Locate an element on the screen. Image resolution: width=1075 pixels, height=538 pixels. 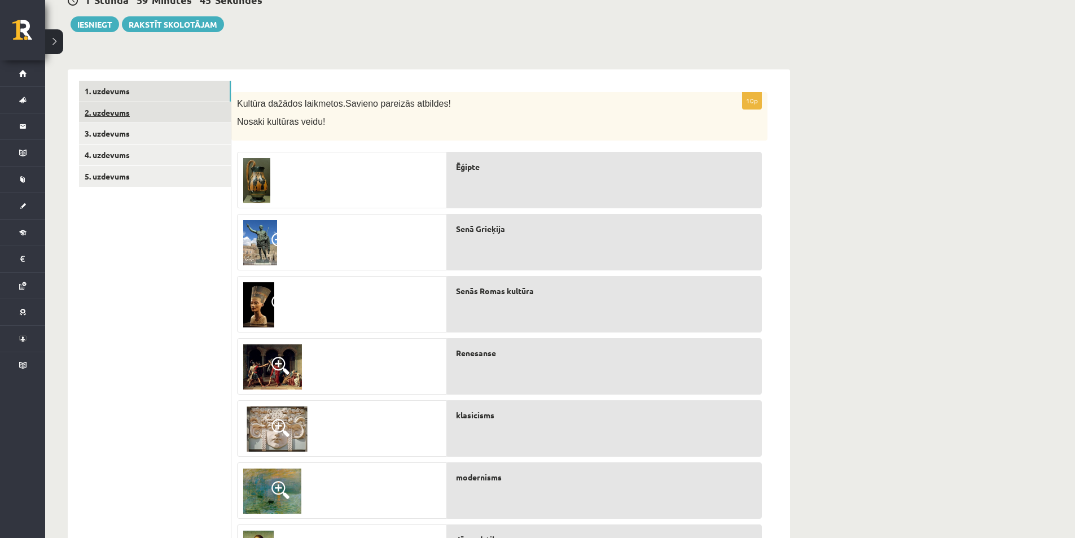
span: klasicisms is located at coordinates (475, 415).